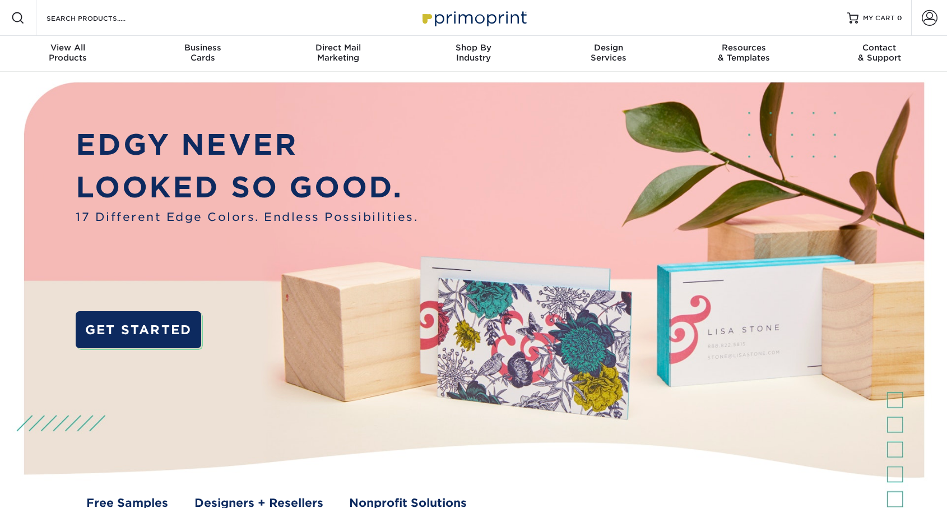 The image size is (947, 508). I want to click on a: DesignServices, so click(608, 54).